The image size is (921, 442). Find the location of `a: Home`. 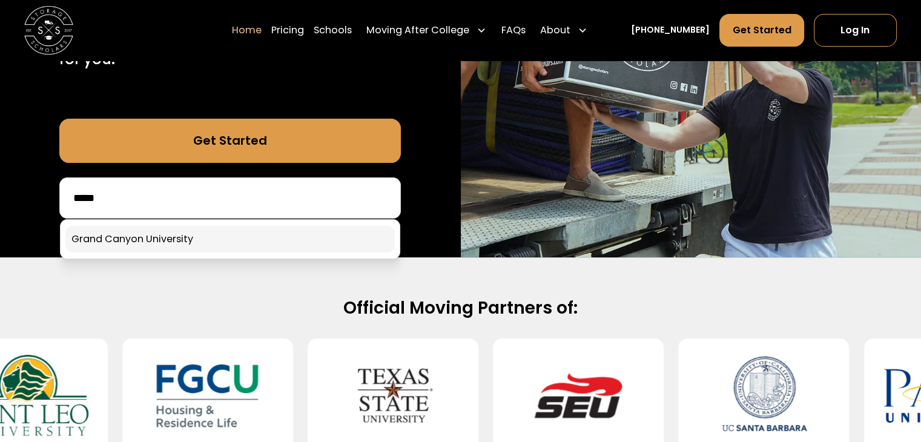

a: Home is located at coordinates (246, 30).